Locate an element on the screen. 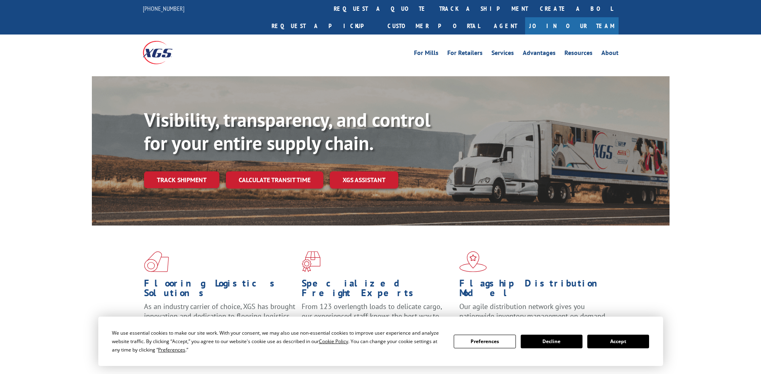 The width and height of the screenshot is (761, 374). a: Customer Portal is located at coordinates (434, 26).